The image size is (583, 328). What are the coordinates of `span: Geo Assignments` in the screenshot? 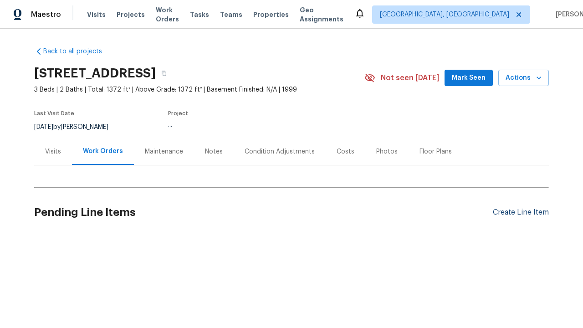 It's located at (322, 15).